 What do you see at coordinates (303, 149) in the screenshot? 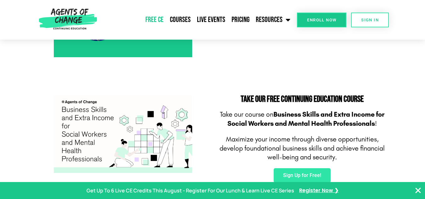
I see `p: Maximize your income through diverse opportunities, d` at bounding box center [303, 149].